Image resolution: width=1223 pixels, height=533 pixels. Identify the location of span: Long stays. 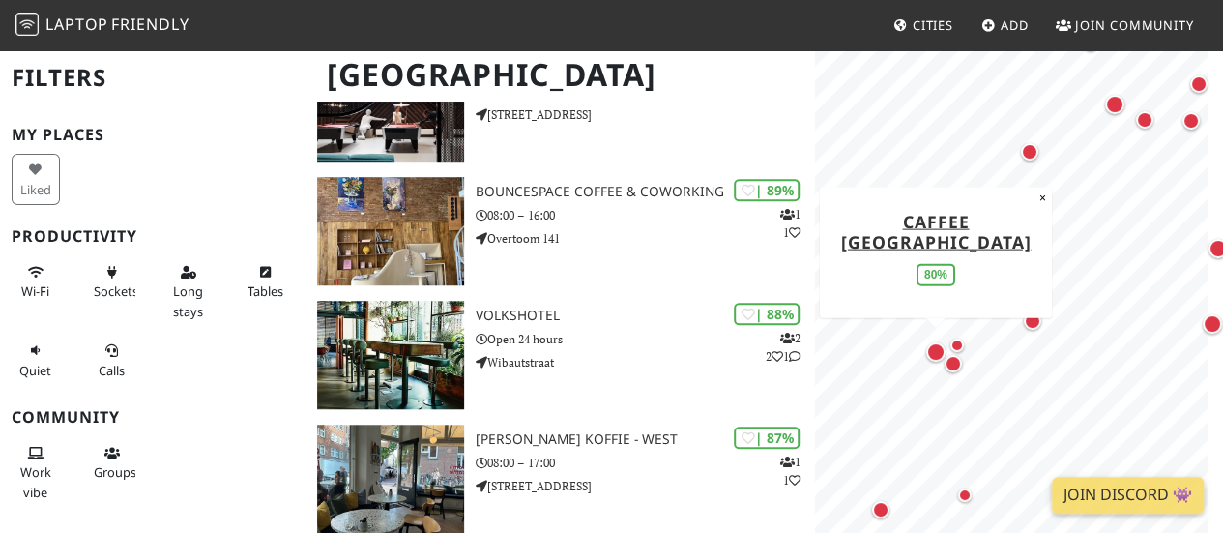
(188, 301).